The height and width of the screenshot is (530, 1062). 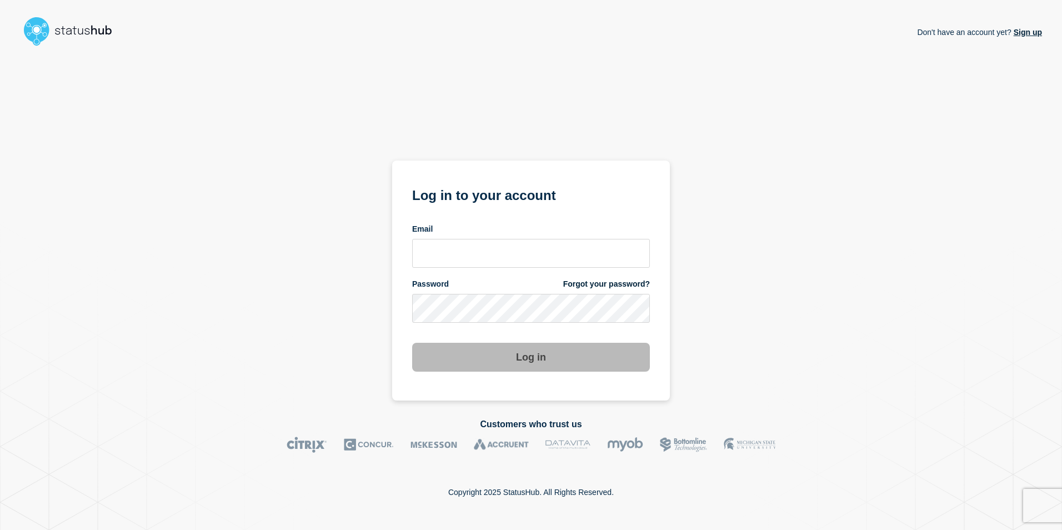 I want to click on img: Accruent logo, so click(x=501, y=444).